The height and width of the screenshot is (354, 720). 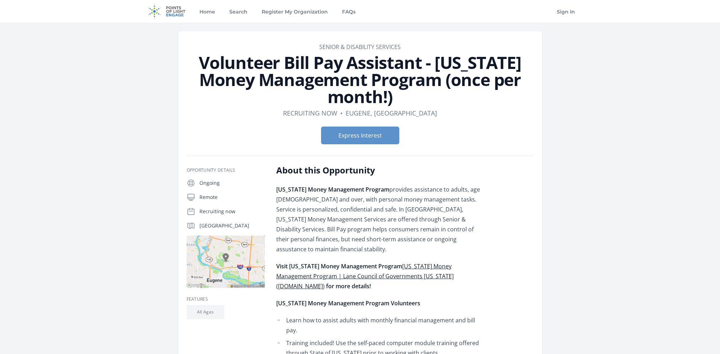 What do you see at coordinates (380, 325) in the screenshot?
I see `li: Learn how to assist adults with monthly financial management and bill pay.` at bounding box center [380, 325].